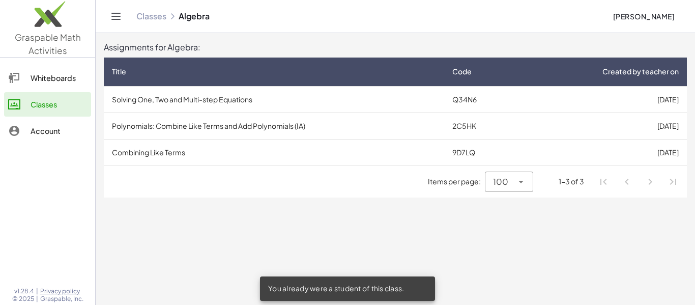 This screenshot has height=305, width=695. I want to click on a: Account, so click(47, 131).